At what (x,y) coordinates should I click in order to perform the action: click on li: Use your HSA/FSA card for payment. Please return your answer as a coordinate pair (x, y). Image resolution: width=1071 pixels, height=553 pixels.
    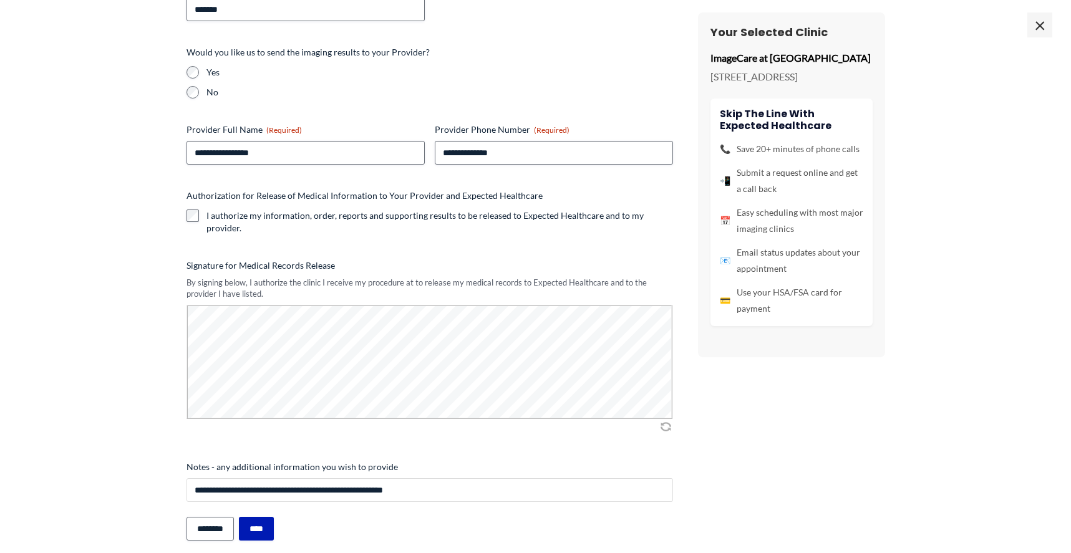
    Looking at the image, I should click on (791, 301).